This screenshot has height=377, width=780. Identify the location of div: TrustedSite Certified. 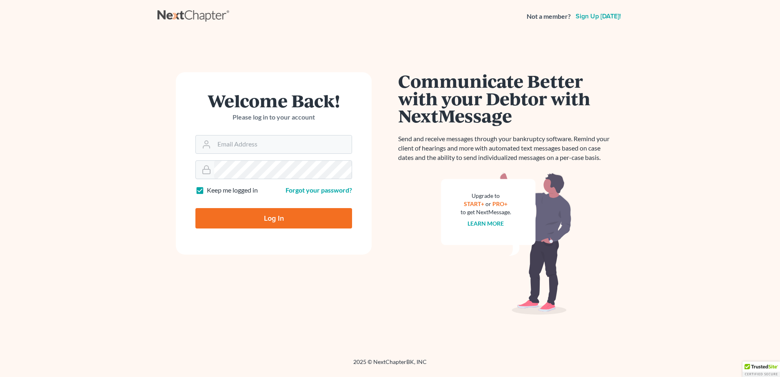
(762, 369).